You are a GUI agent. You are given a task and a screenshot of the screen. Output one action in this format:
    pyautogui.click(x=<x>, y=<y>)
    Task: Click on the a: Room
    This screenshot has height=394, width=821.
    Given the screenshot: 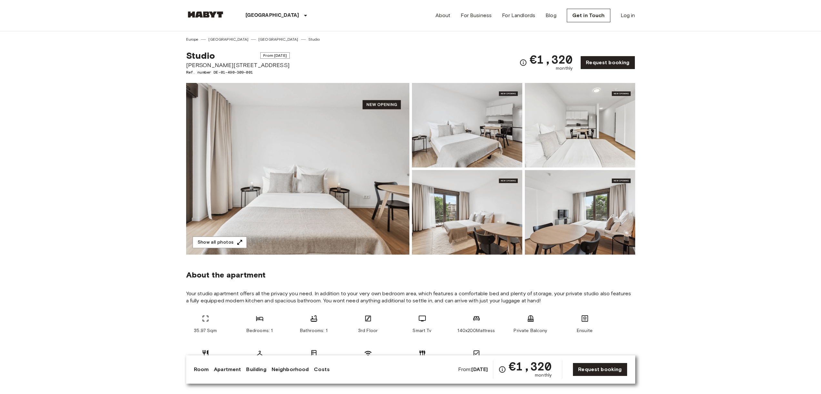 What is the action you would take?
    pyautogui.click(x=201, y=369)
    